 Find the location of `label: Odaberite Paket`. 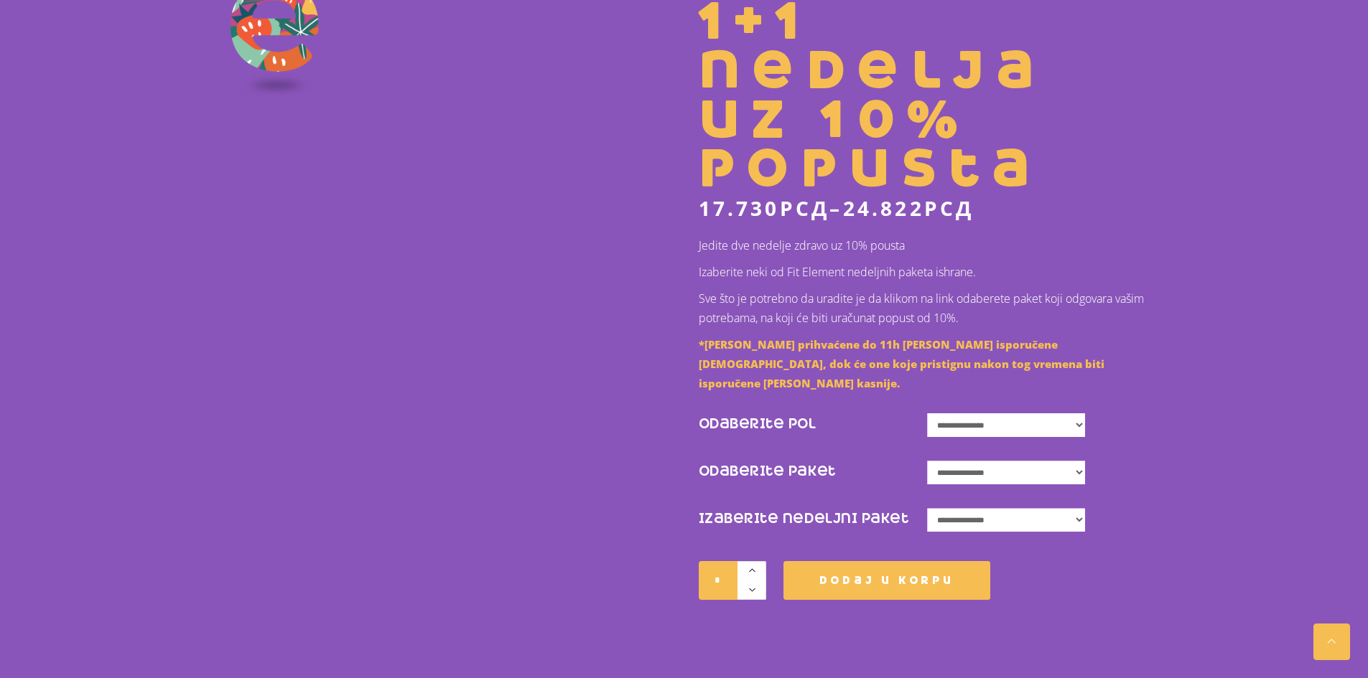

label: Odaberite Paket is located at coordinates (813, 468).